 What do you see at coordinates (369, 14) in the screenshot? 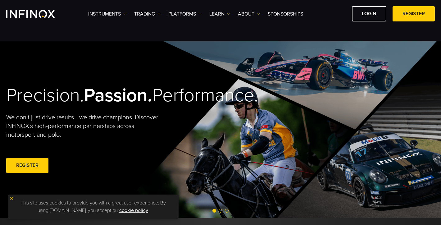
I see `a: LOGIN` at bounding box center [369, 14].